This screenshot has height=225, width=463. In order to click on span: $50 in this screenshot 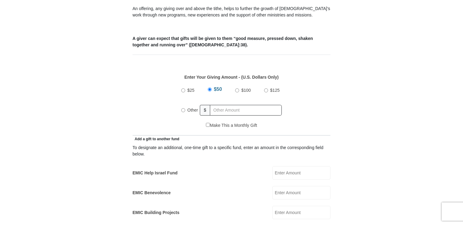, I will do `click(218, 89)`.